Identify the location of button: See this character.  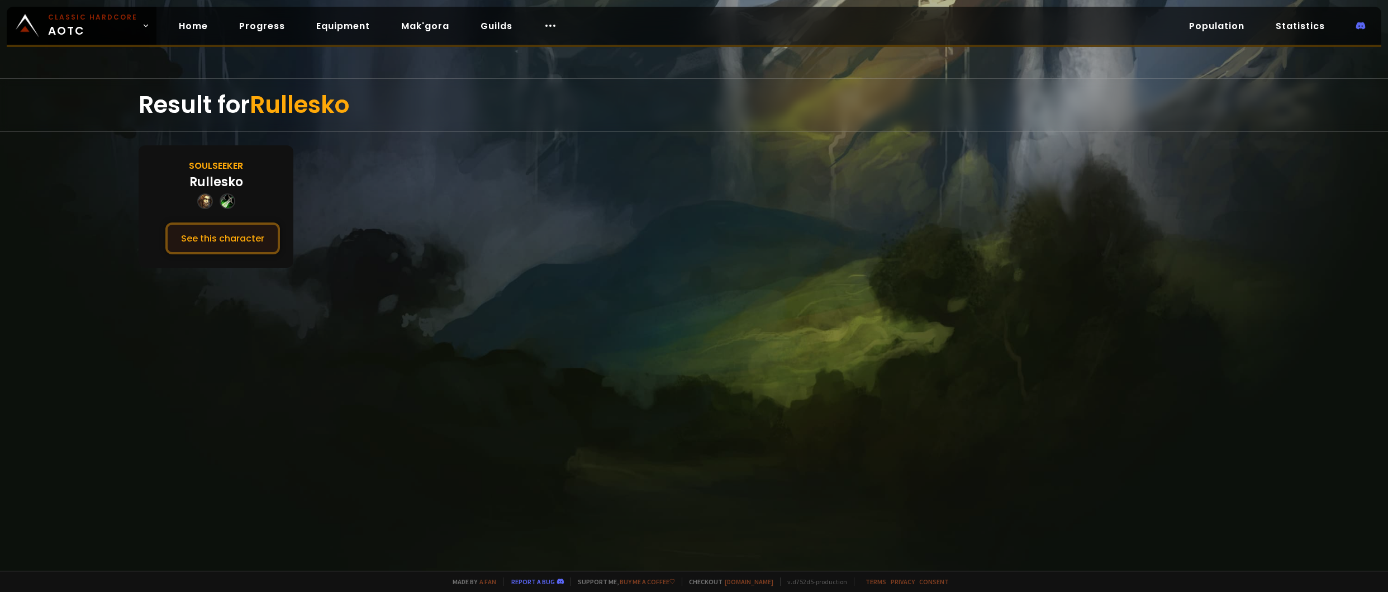
(222, 238).